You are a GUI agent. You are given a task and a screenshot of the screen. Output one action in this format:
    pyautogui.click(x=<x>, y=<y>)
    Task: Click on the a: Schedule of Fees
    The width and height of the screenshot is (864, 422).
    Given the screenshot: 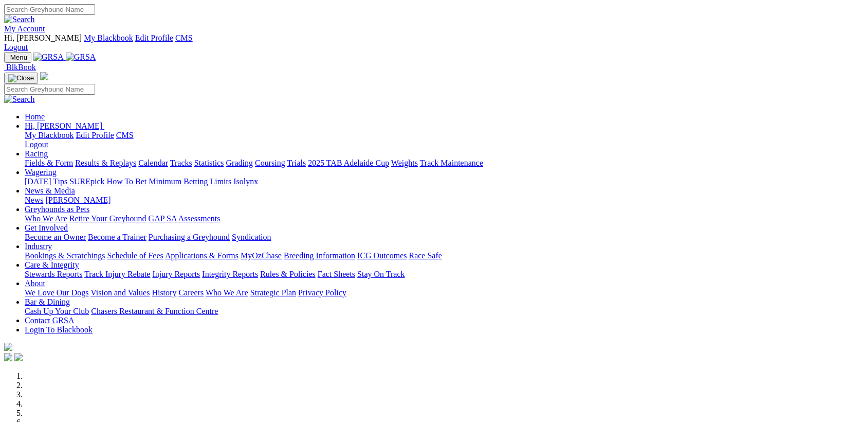 What is the action you would take?
    pyautogui.click(x=135, y=255)
    